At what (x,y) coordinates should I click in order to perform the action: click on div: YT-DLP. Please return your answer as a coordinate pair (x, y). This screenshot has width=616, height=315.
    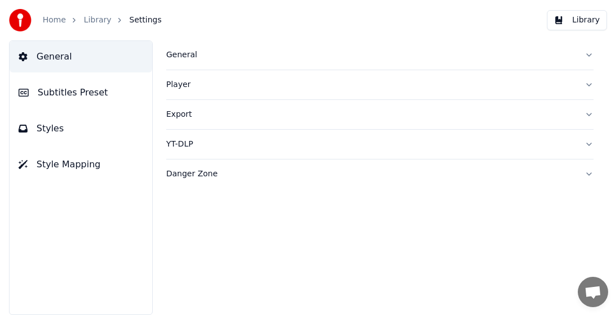
    Looking at the image, I should click on (371, 144).